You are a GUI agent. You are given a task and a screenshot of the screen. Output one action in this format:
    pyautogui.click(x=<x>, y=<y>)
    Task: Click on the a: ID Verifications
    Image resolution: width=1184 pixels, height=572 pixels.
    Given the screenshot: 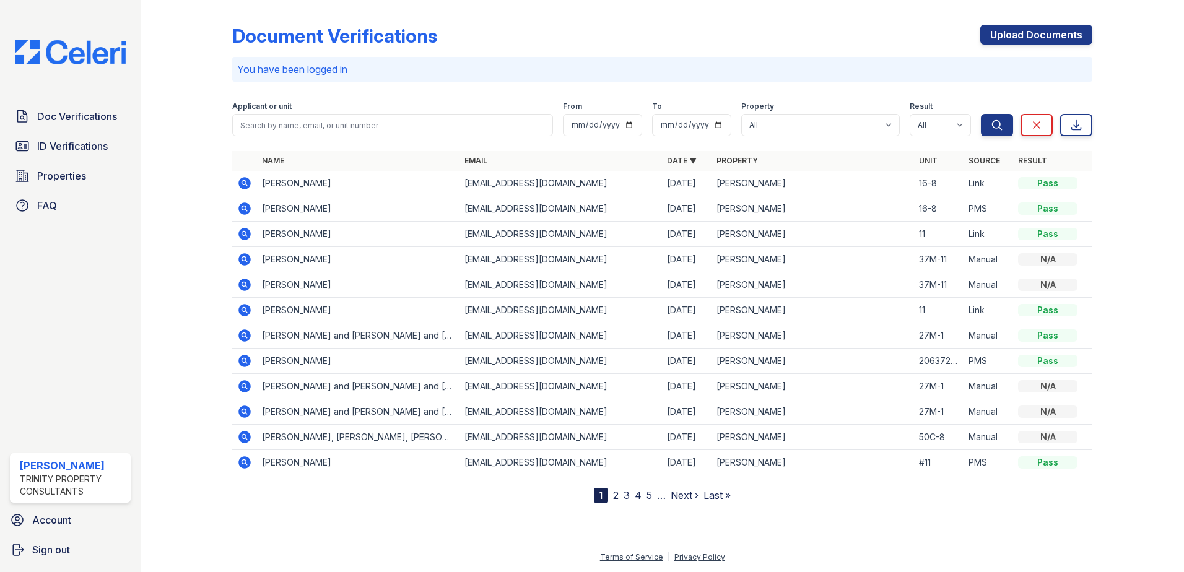 What is the action you would take?
    pyautogui.click(x=70, y=146)
    